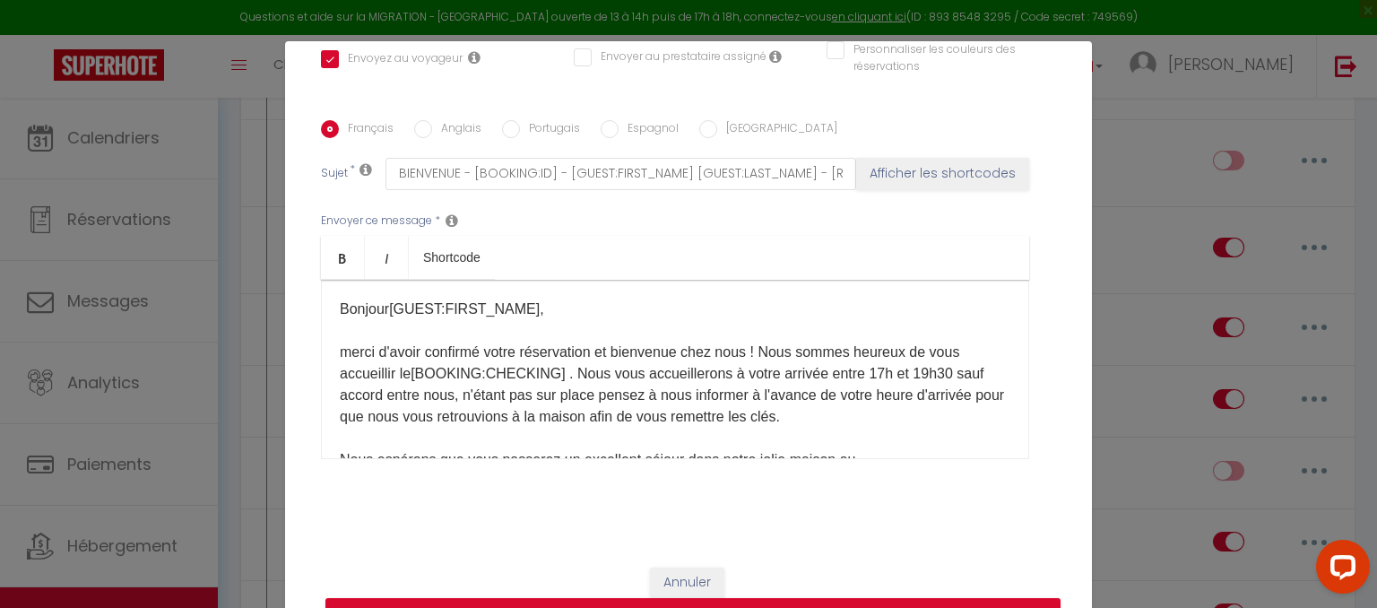 This screenshot has width=1377, height=608. Describe the element at coordinates (386, 257) in the screenshot. I see `a: Italic` at that location.